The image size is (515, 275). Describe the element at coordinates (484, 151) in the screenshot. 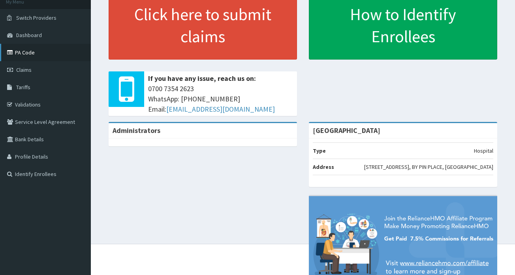

I see `p: Hospital` at that location.